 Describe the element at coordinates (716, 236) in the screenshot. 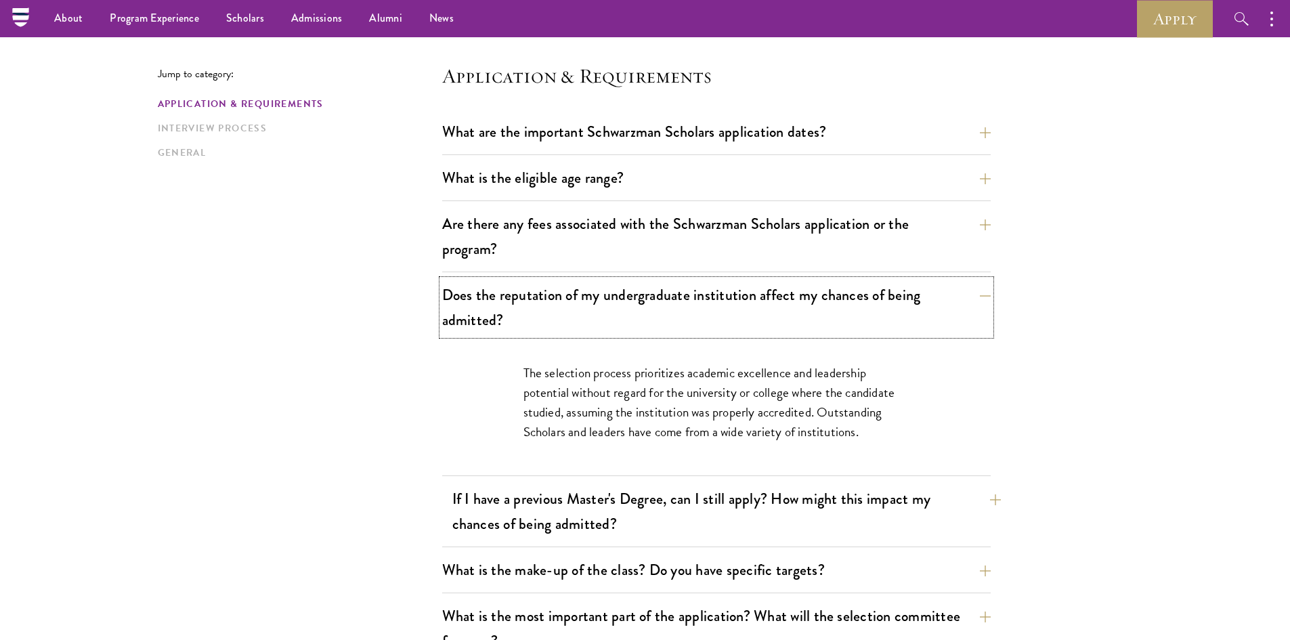

I see `button: Are there any fees associated with the Schwarzman Scholars application or the program?` at that location.